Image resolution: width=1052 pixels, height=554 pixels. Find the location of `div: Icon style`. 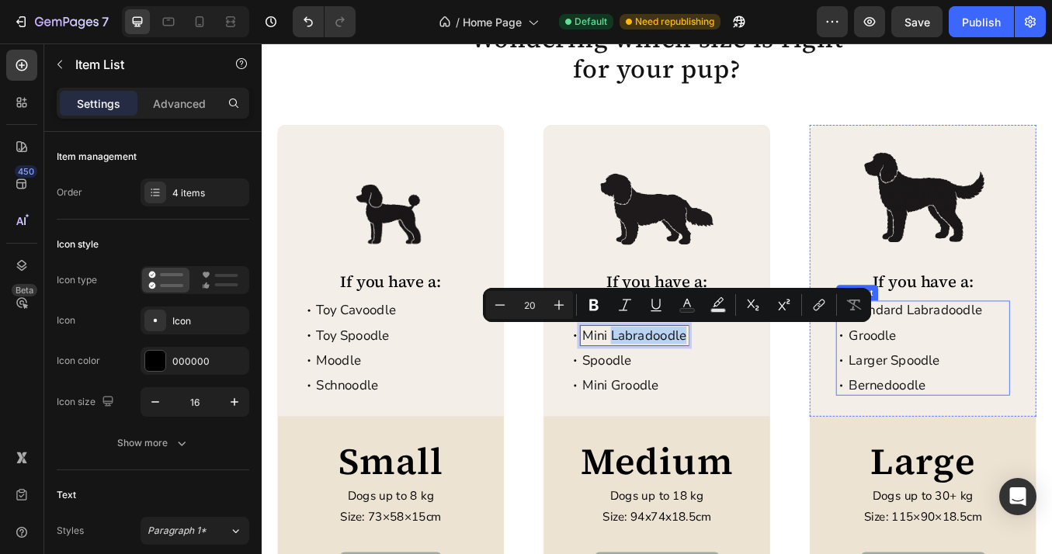

div: Icon style is located at coordinates (78, 244).